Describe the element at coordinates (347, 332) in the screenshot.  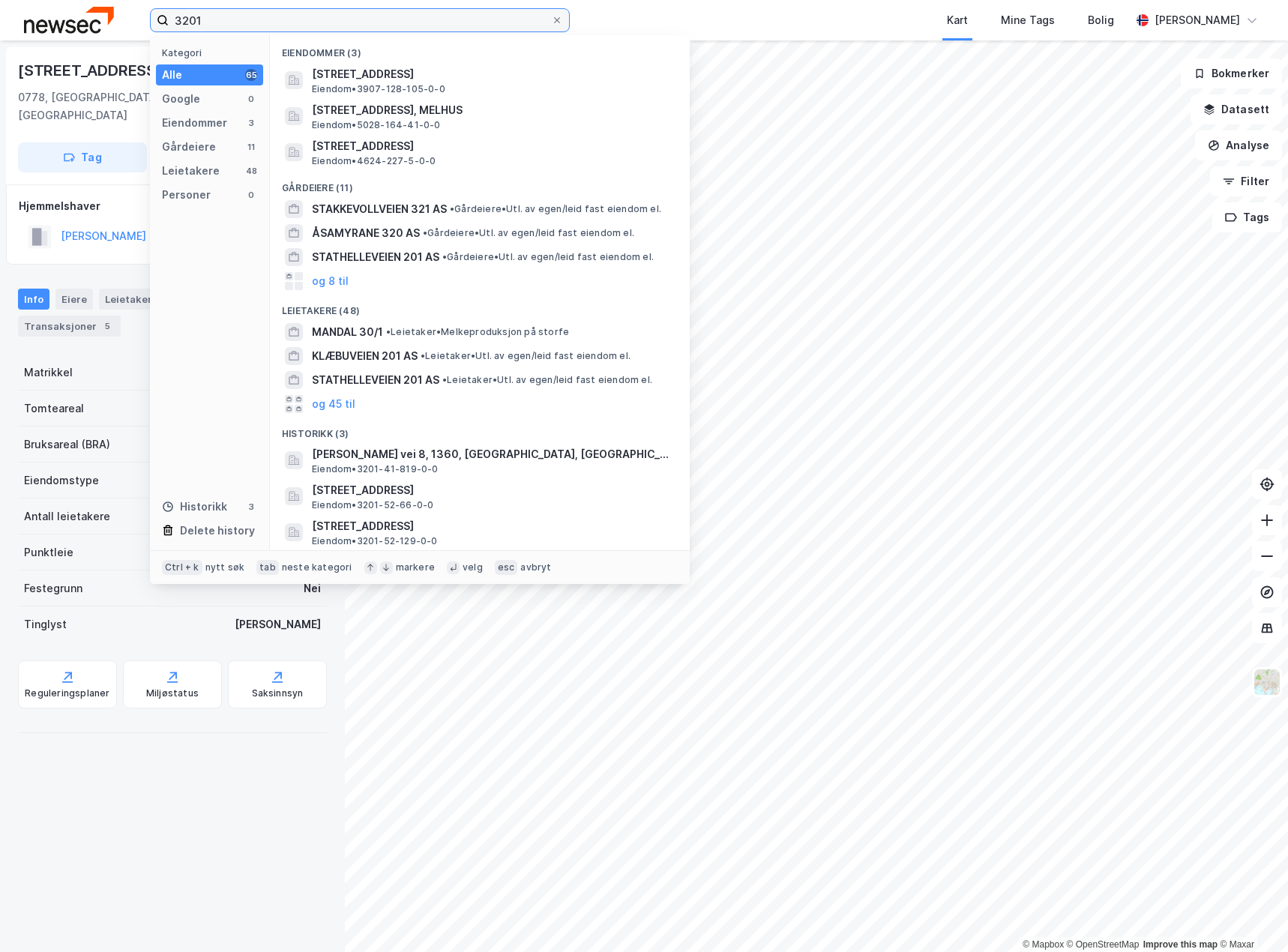
I see `span: MANDAL 30/1` at that location.